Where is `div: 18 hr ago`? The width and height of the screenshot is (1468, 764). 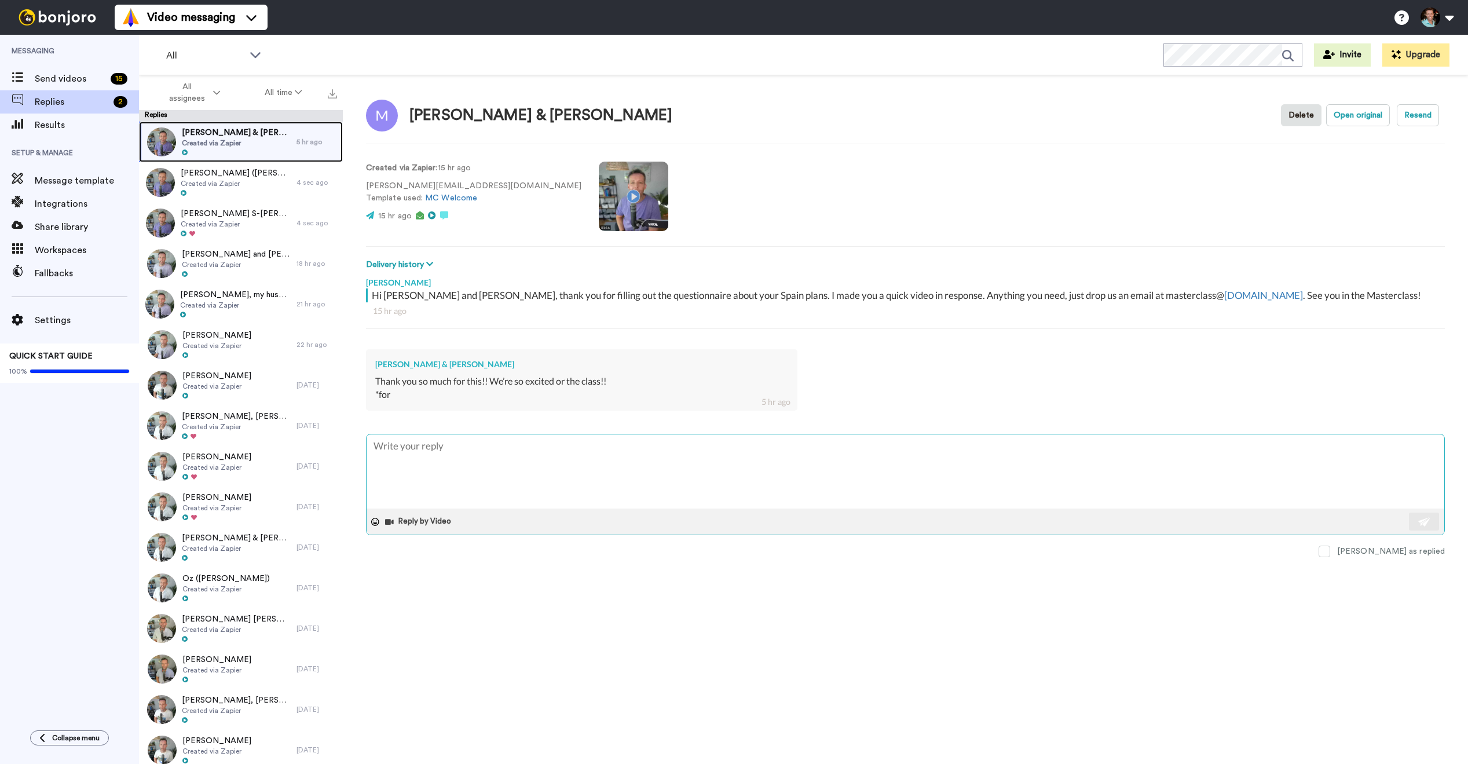 div: 18 hr ago is located at coordinates (317, 264).